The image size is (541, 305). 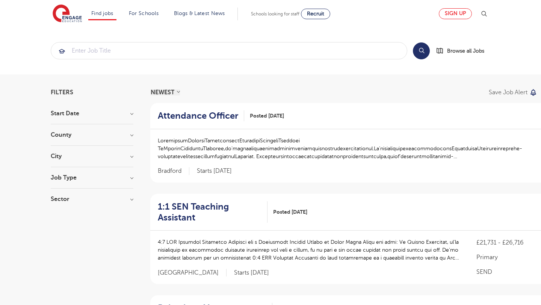 I want to click on h3: County, so click(x=92, y=135).